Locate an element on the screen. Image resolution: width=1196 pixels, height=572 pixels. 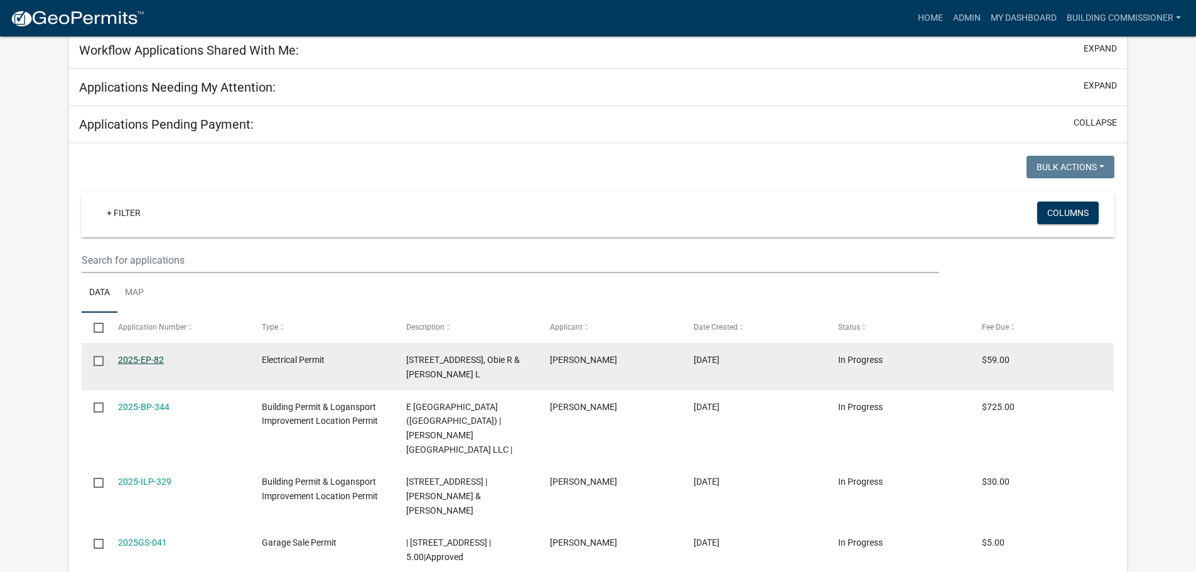
span: Applicant is located at coordinates (566, 327).